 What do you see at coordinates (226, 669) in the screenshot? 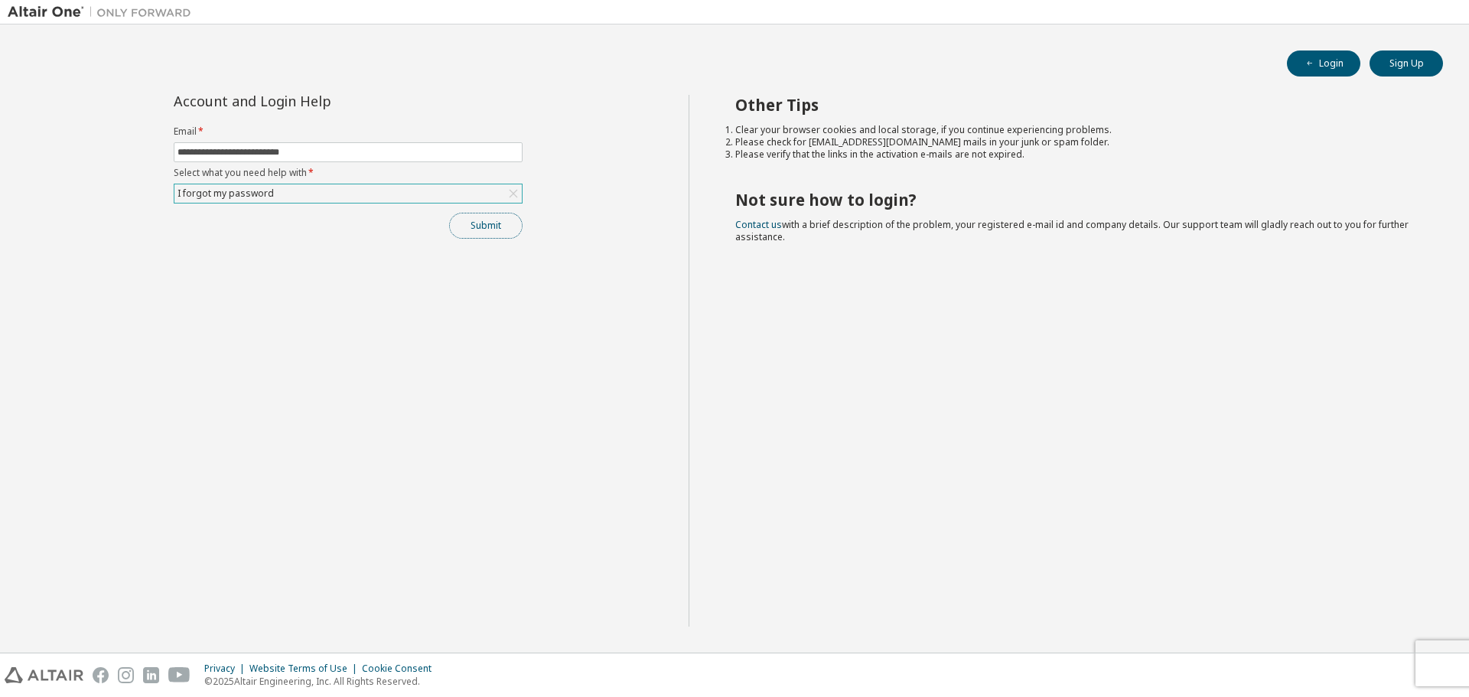
I see `div: Privacy` at bounding box center [226, 669].